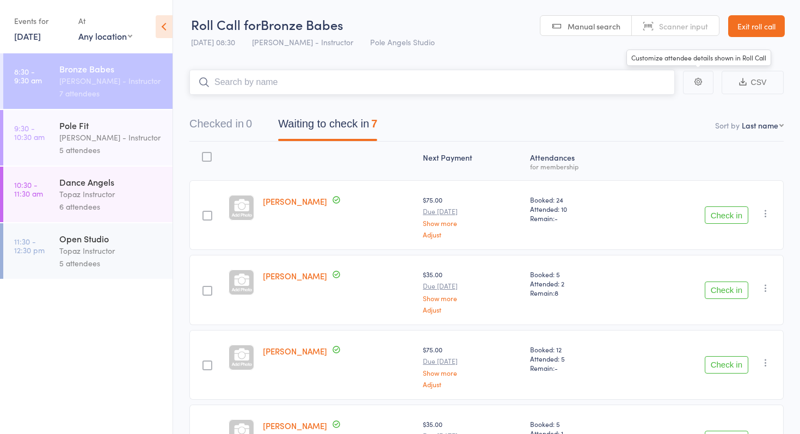 The height and width of the screenshot is (434, 800). Describe the element at coordinates (578, 209) in the screenshot. I see `span: Attended: 10` at that location.